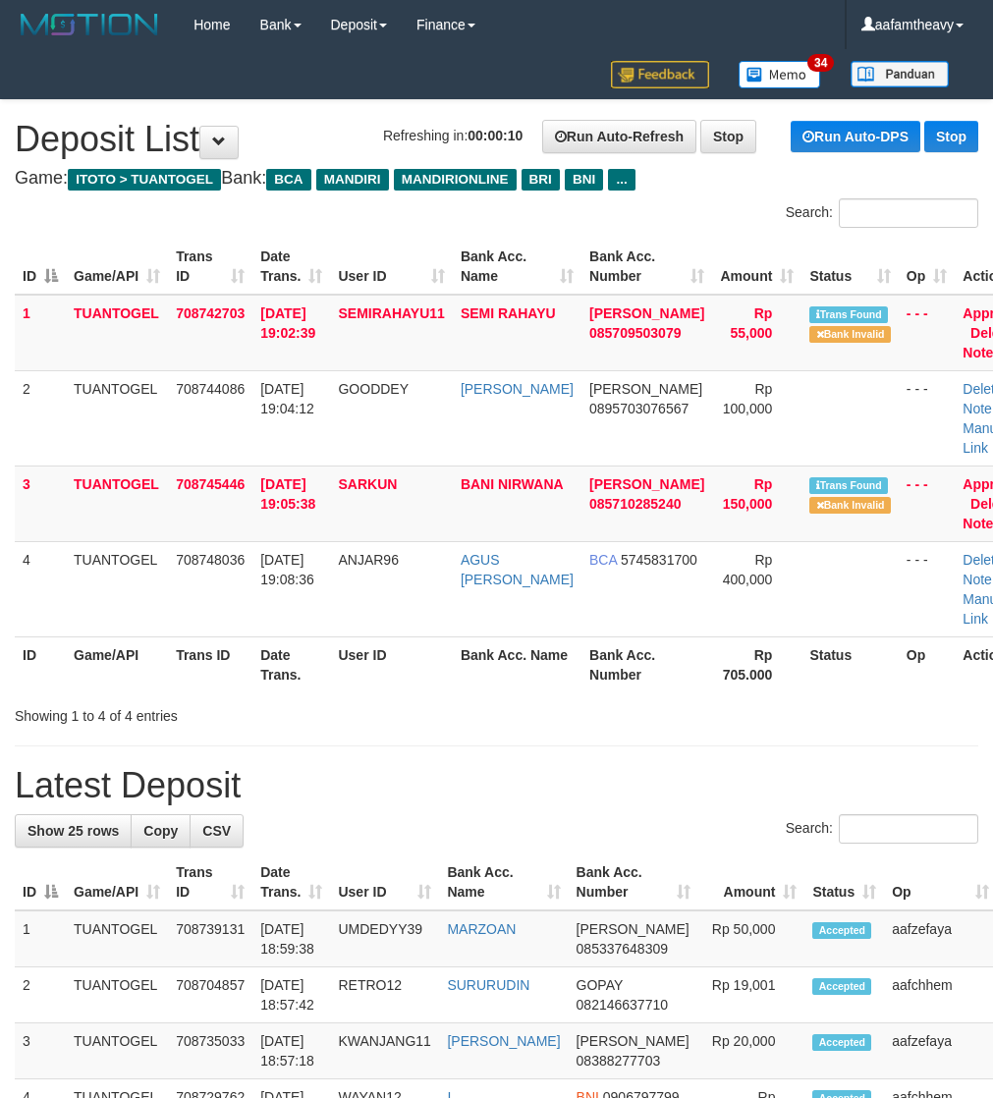  I want to click on img: Button%20Memo.svg, so click(780, 75).